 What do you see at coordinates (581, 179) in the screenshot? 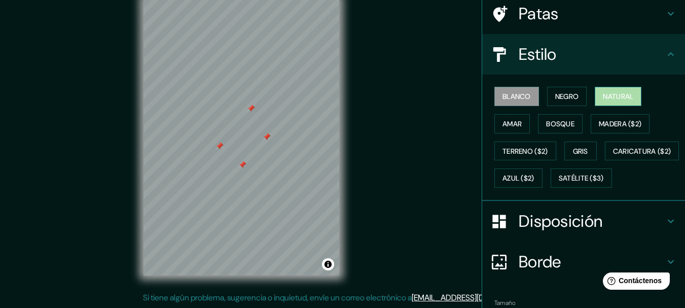
I see `font: Satélite ($3)` at bounding box center [581, 179].